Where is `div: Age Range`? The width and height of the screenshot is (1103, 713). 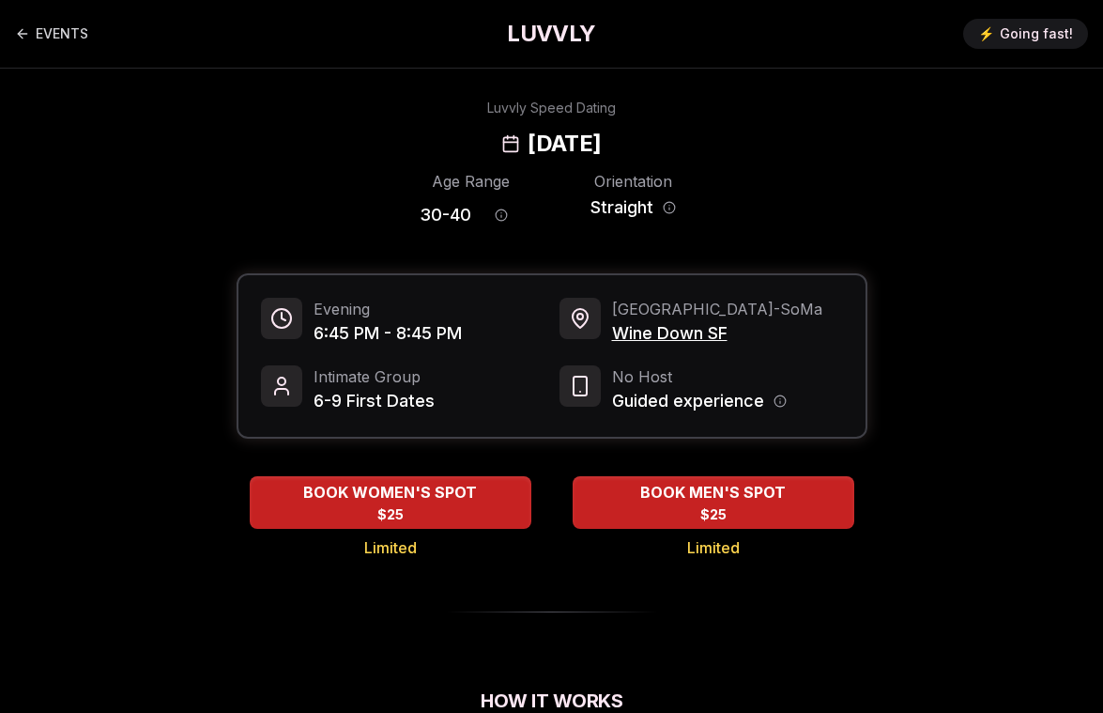 div: Age Range is located at coordinates (470, 181).